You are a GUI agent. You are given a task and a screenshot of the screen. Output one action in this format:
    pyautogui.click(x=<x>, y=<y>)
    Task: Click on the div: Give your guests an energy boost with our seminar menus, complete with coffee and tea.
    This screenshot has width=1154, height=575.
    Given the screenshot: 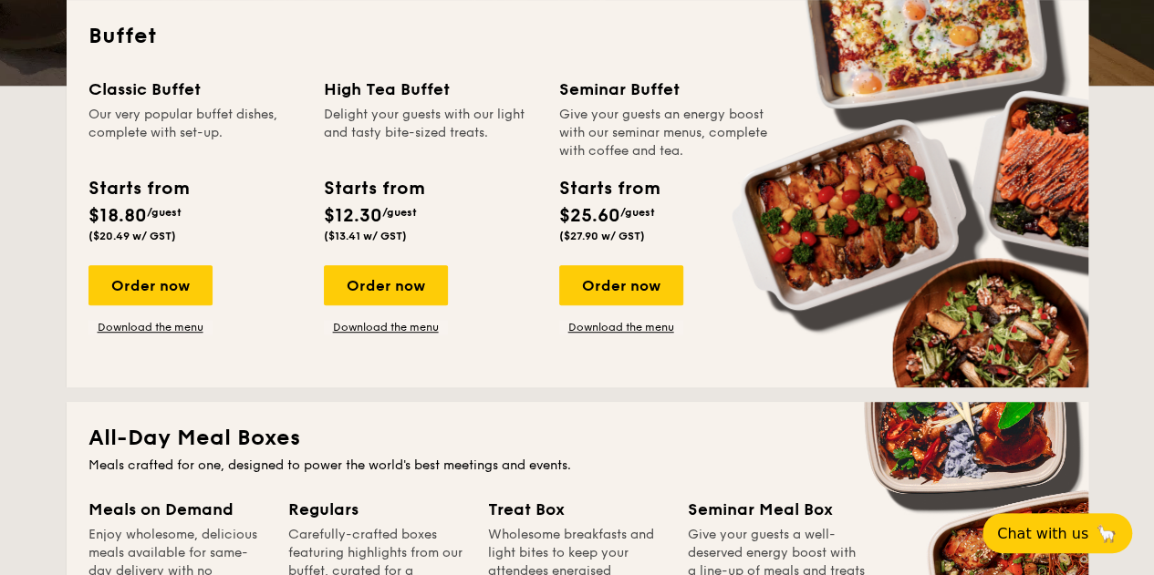 What is the action you would take?
    pyautogui.click(x=666, y=133)
    